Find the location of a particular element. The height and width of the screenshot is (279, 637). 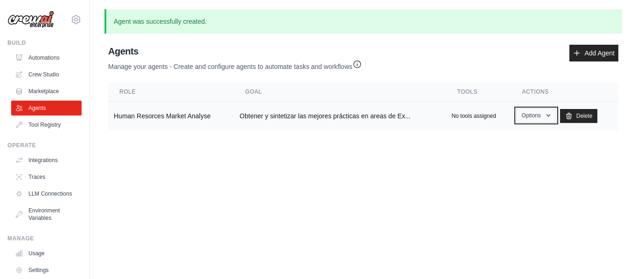

a: Add Agent is located at coordinates (594, 53).